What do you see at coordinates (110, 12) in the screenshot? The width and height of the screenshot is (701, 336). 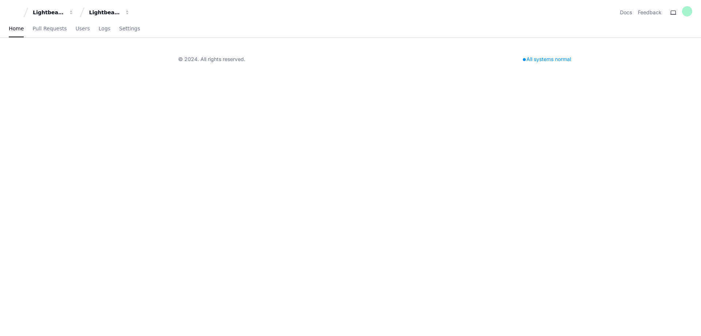 I see `button: Lightbeam Health Solutions` at bounding box center [110, 12].